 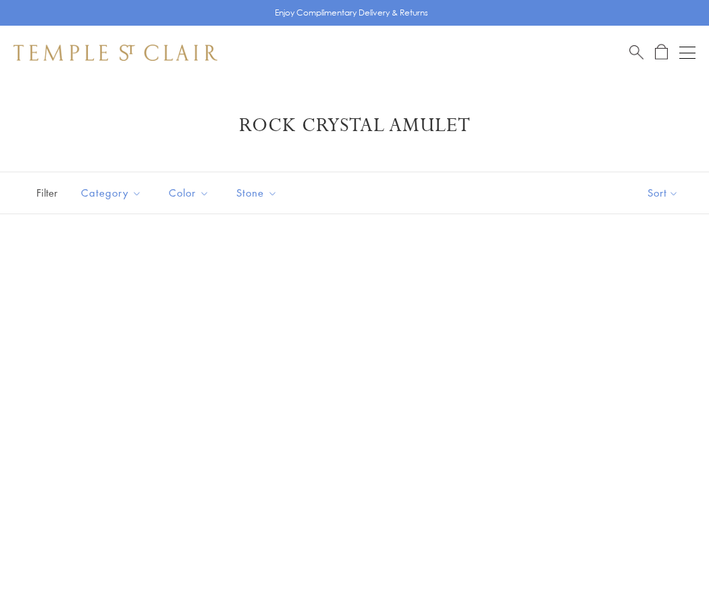 I want to click on a: Search, so click(x=636, y=52).